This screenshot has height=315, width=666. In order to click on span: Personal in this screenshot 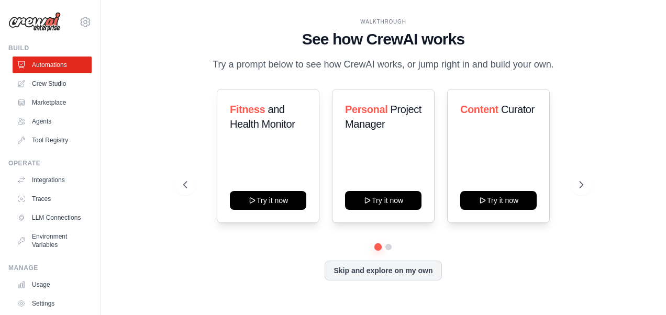, I will do `click(366, 109)`.